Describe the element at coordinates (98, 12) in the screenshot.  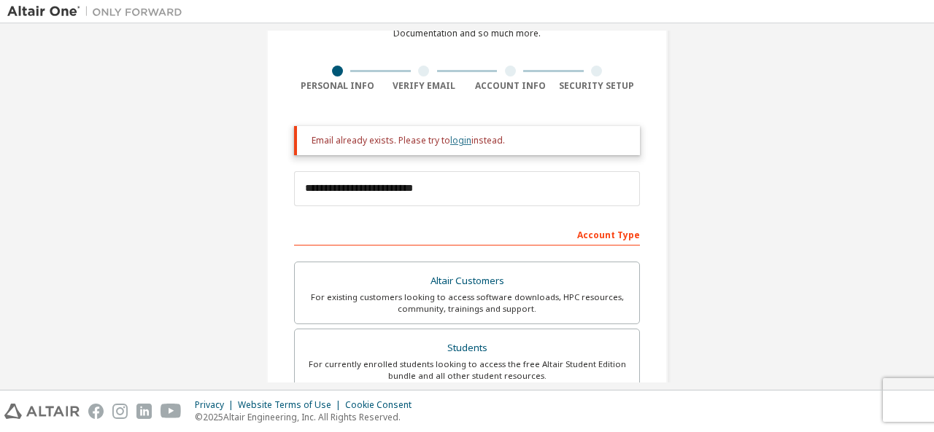
I see `img: Altair One` at that location.